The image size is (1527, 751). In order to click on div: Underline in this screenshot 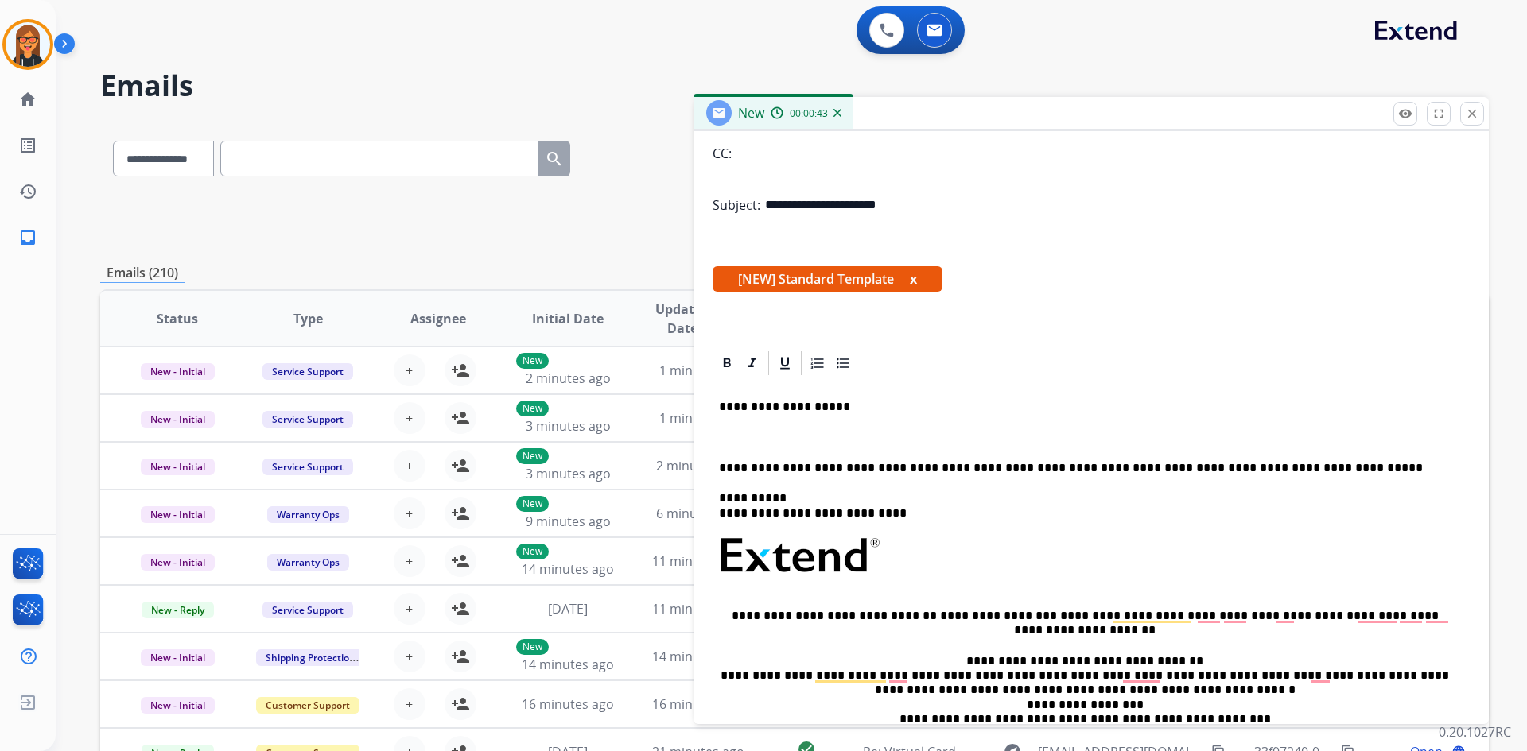, I will do `click(785, 363)`.